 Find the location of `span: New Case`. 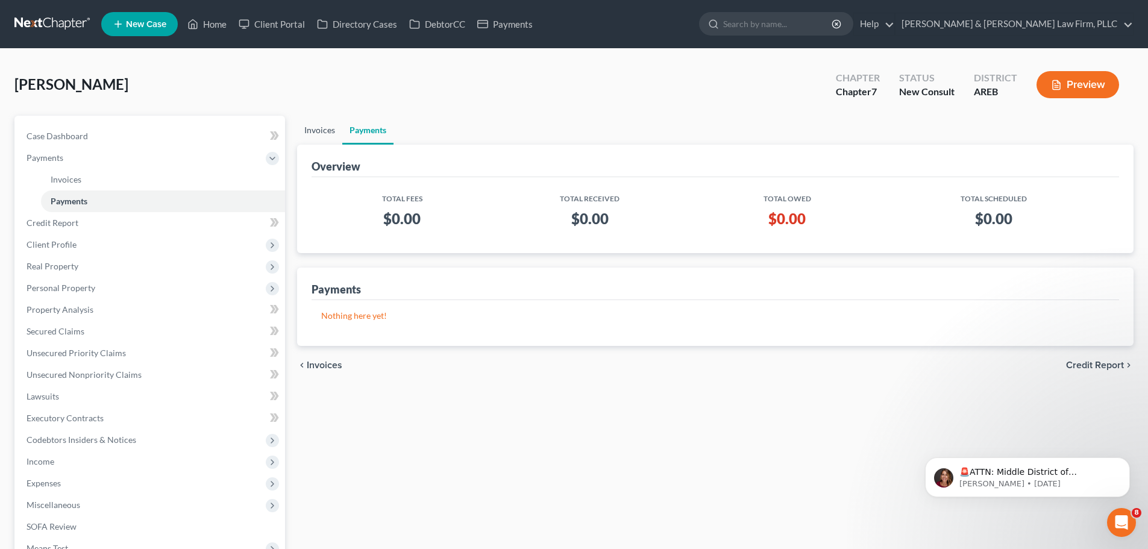

span: New Case is located at coordinates (146, 24).